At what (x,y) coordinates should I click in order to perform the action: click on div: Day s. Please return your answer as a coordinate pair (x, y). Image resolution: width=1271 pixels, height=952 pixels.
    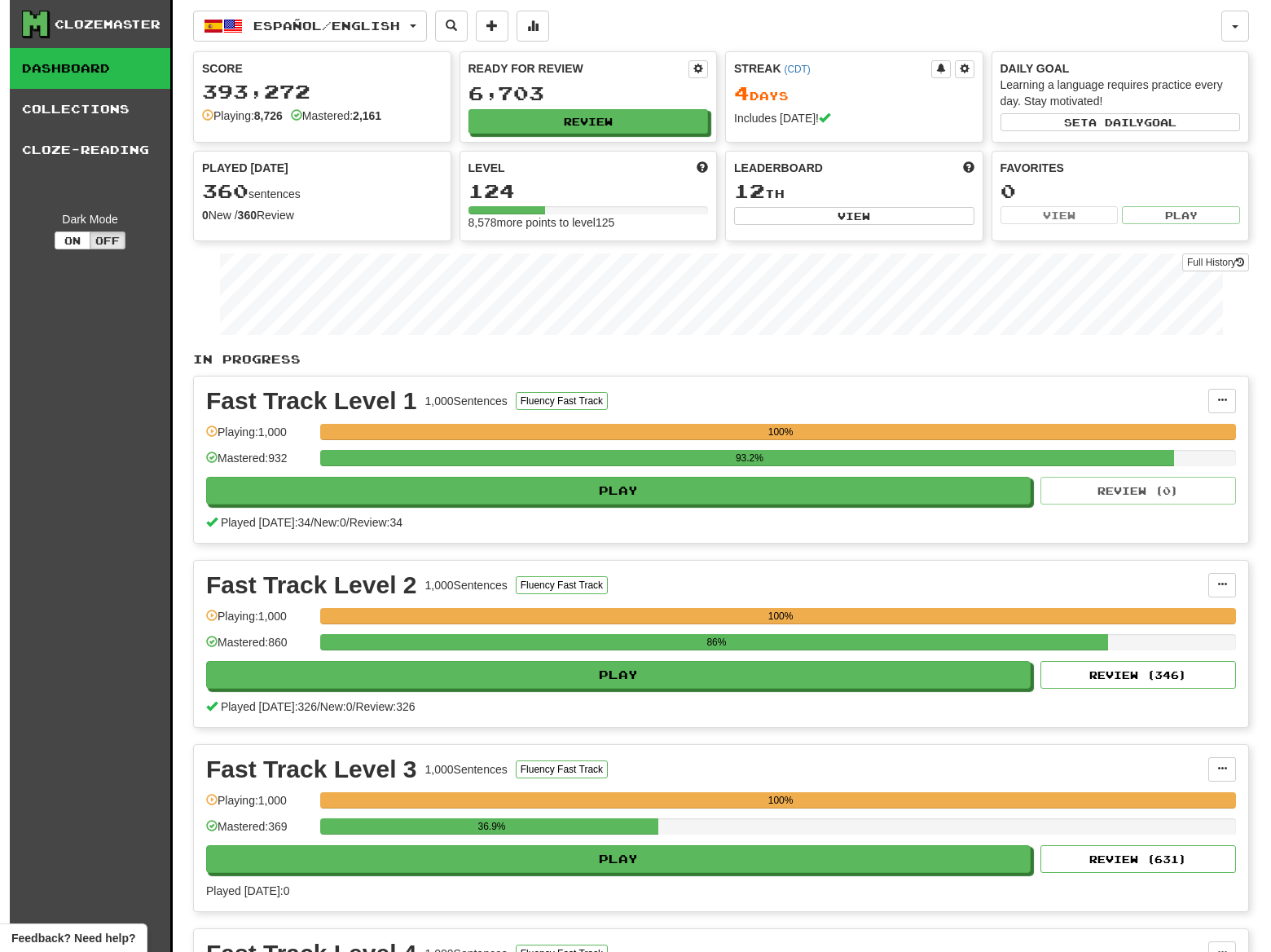
    Looking at the image, I should click on (854, 94).